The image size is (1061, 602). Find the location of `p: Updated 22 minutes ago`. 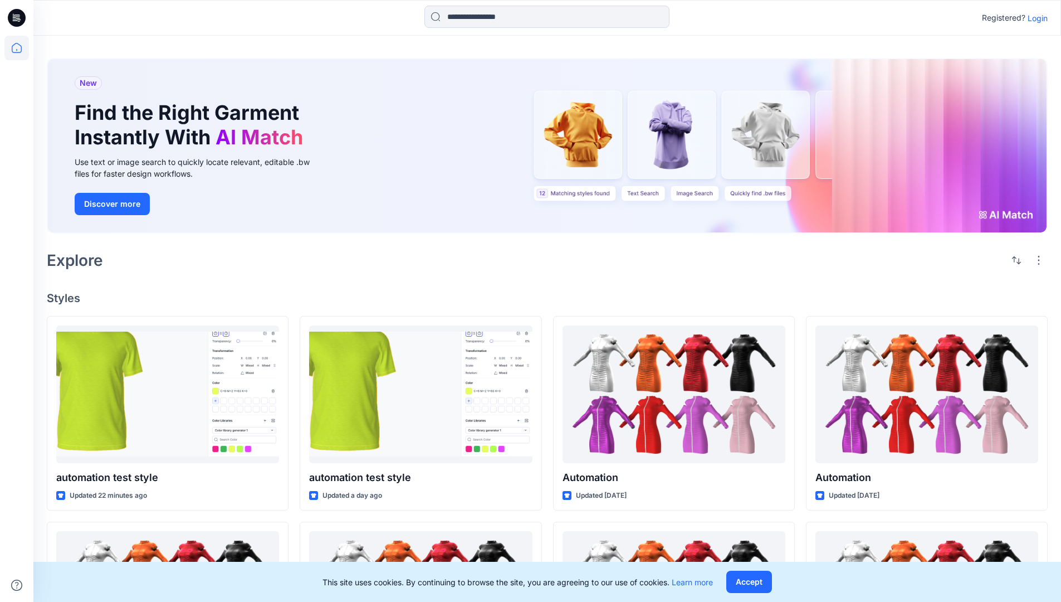

p: Updated 22 minutes ago is located at coordinates (108, 495).